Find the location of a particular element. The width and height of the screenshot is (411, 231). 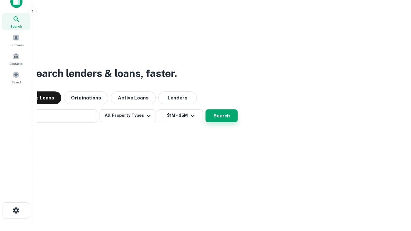

button: All Property Types is located at coordinates (127, 116).